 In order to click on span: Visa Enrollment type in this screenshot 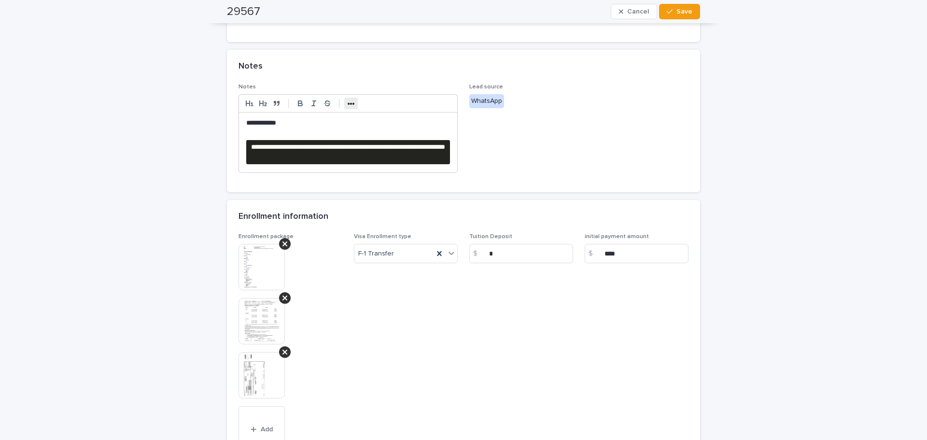, I will do `click(383, 237)`.